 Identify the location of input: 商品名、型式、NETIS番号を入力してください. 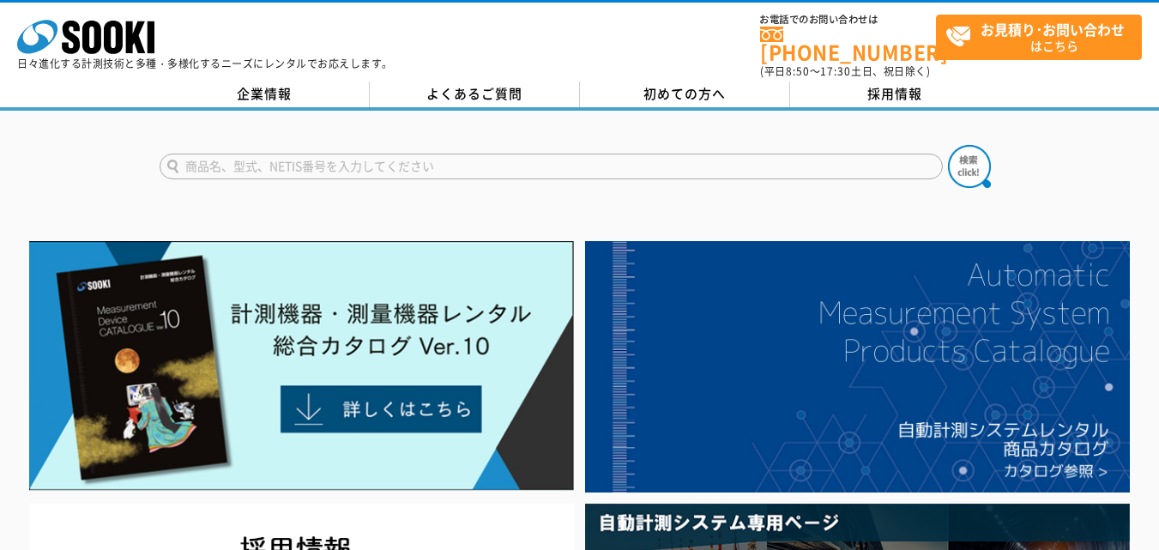
(551, 166).